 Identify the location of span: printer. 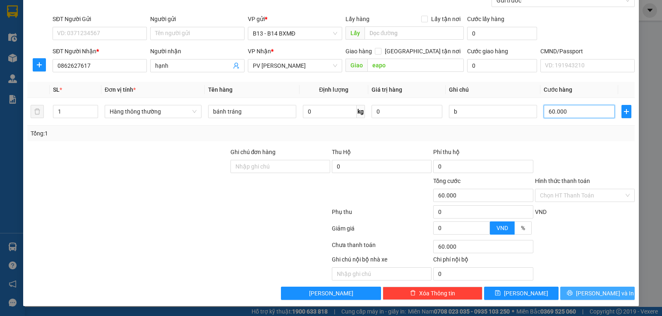
(570, 294).